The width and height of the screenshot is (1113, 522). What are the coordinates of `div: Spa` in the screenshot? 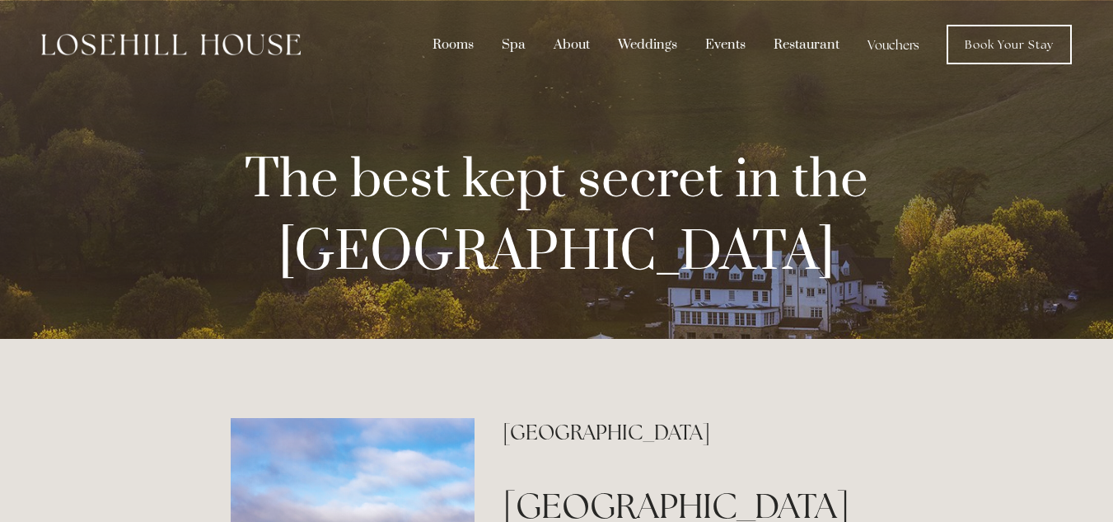 It's located at (513, 45).